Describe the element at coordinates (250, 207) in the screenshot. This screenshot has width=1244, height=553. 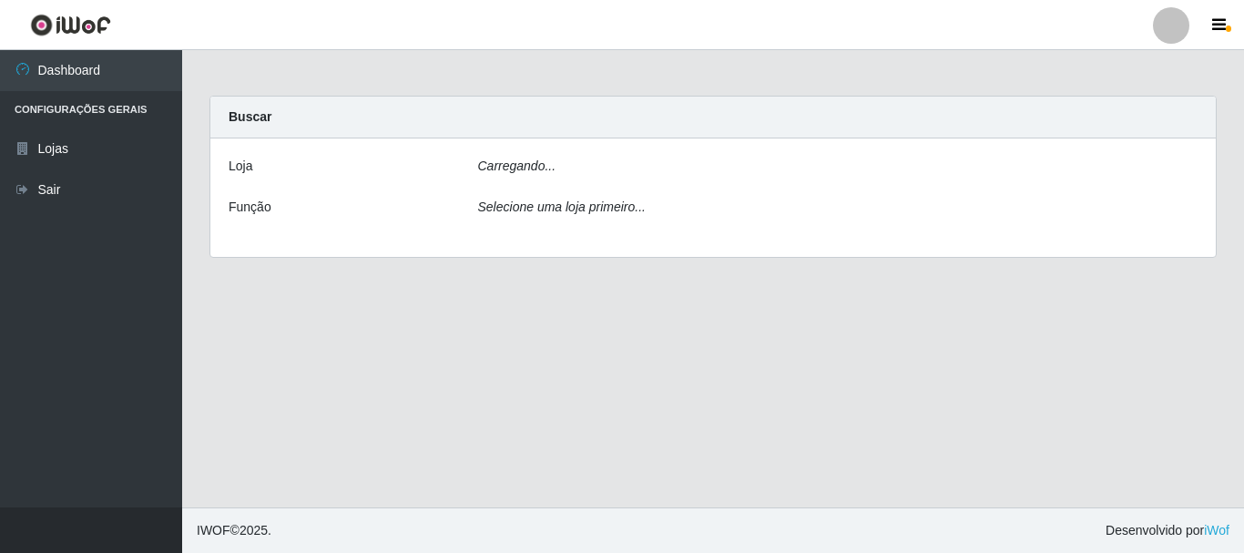
I see `label: Função` at that location.